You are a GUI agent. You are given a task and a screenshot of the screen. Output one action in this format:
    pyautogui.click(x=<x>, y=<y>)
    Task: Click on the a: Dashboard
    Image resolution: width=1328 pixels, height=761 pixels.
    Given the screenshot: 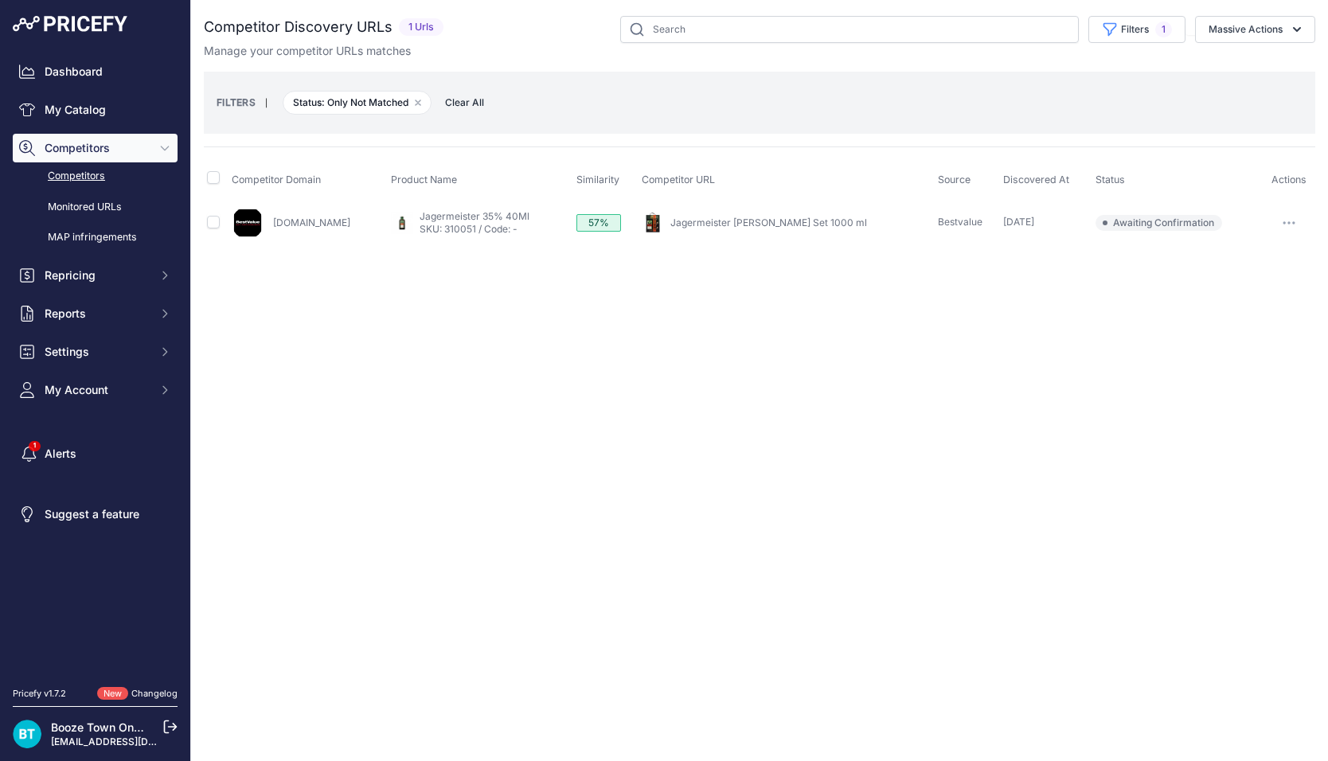 What is the action you would take?
    pyautogui.click(x=95, y=72)
    